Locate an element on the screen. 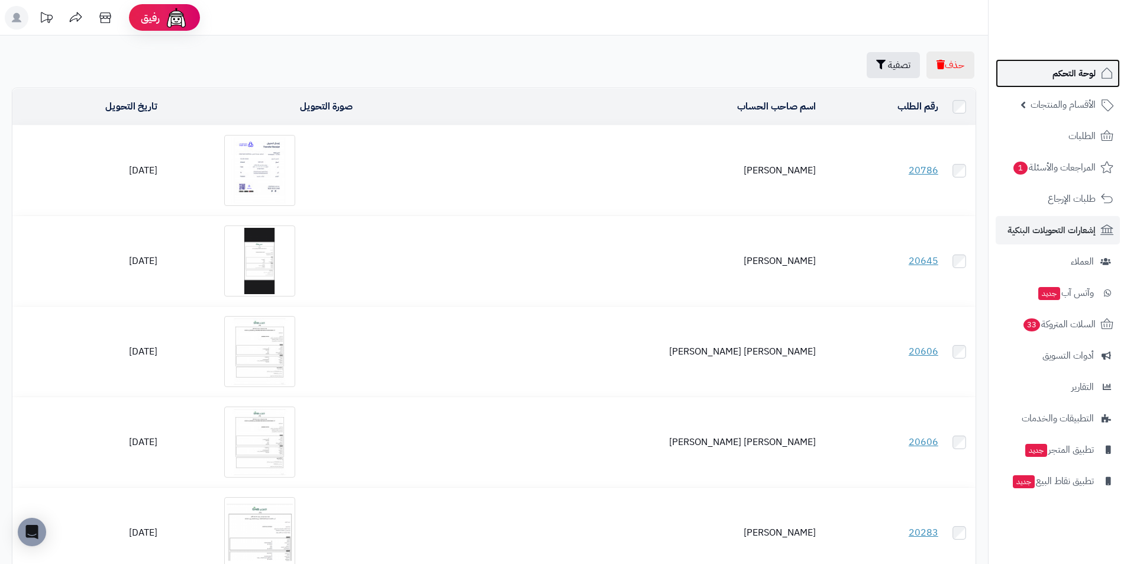 This screenshot has width=1127, height=564. span: السلات المتروكة is located at coordinates (1059, 324).